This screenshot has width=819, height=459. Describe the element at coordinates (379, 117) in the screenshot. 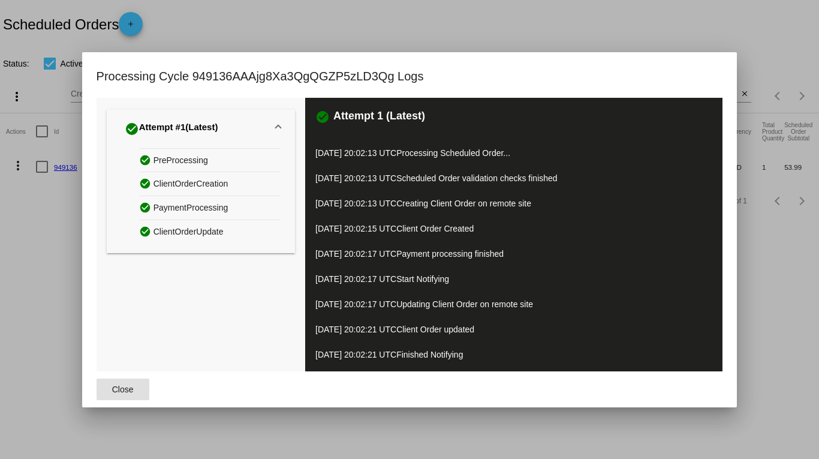

I see `h3: Attempt 1 (Latest)` at that location.